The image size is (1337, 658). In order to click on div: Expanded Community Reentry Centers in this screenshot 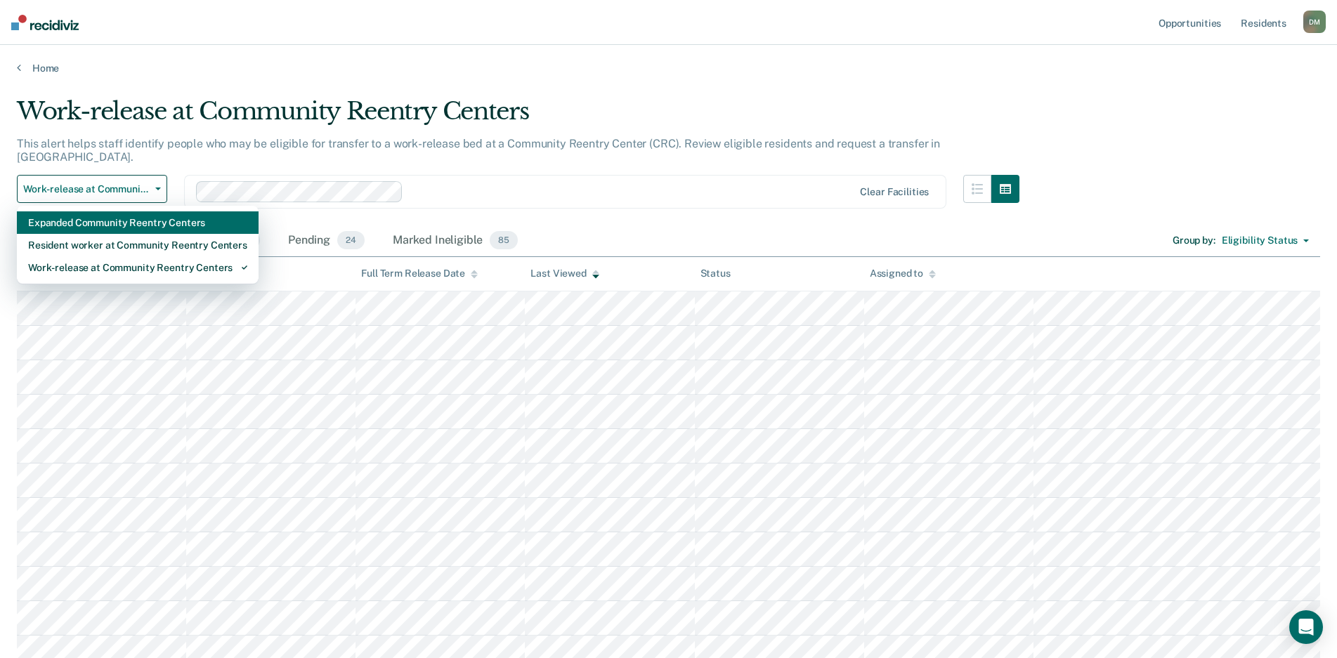, I will do `click(138, 223)`.